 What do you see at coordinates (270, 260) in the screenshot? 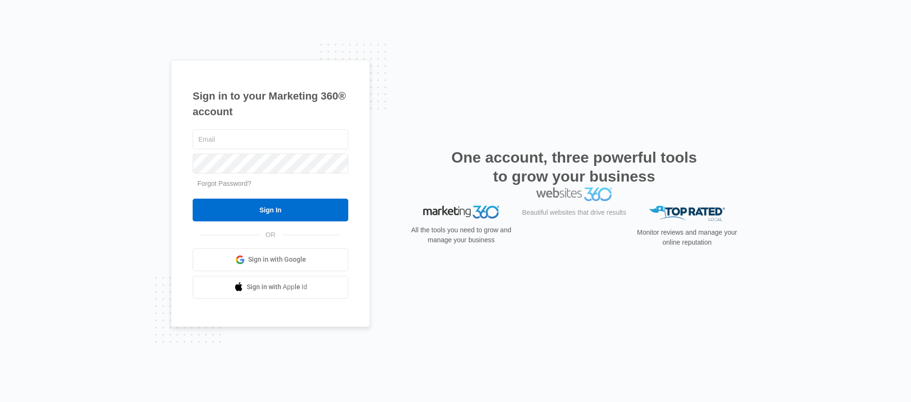
I see `a: Sign in with Google` at bounding box center [270, 260].